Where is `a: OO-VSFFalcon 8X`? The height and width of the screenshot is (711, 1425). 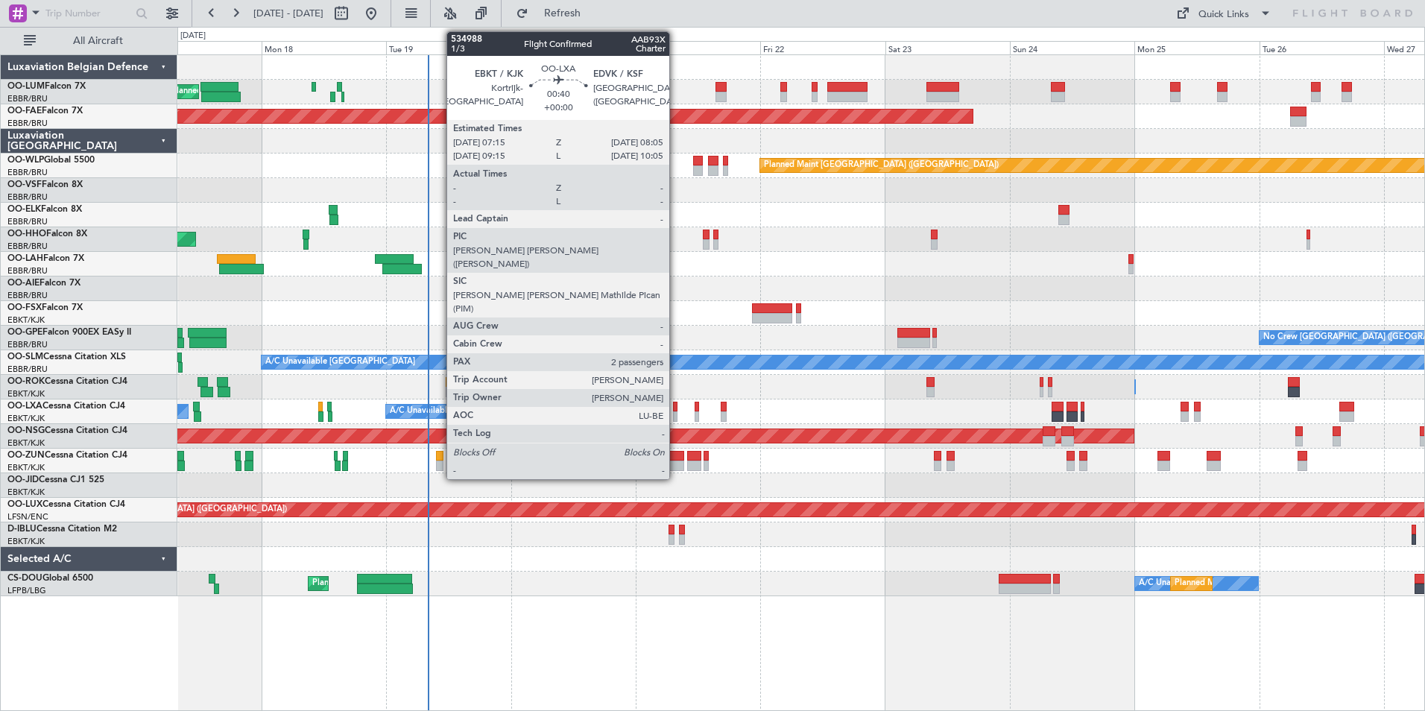 a: OO-VSFFalcon 8X is located at coordinates (45, 185).